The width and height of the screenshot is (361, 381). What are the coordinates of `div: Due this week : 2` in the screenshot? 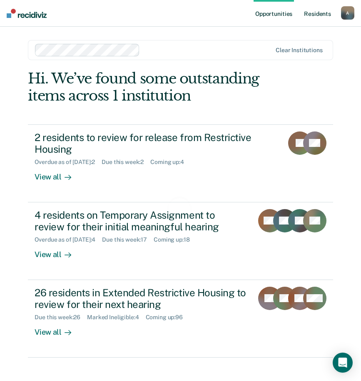 It's located at (126, 162).